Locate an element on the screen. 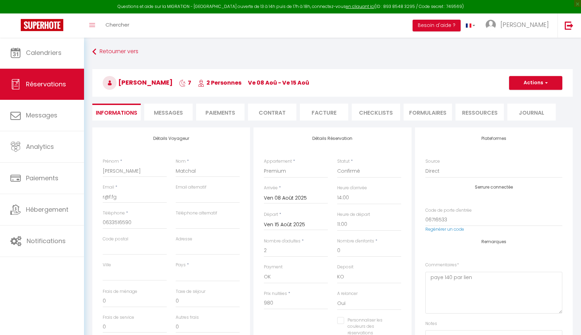 This screenshot has width=581, height=335. img: logout is located at coordinates (568, 25).